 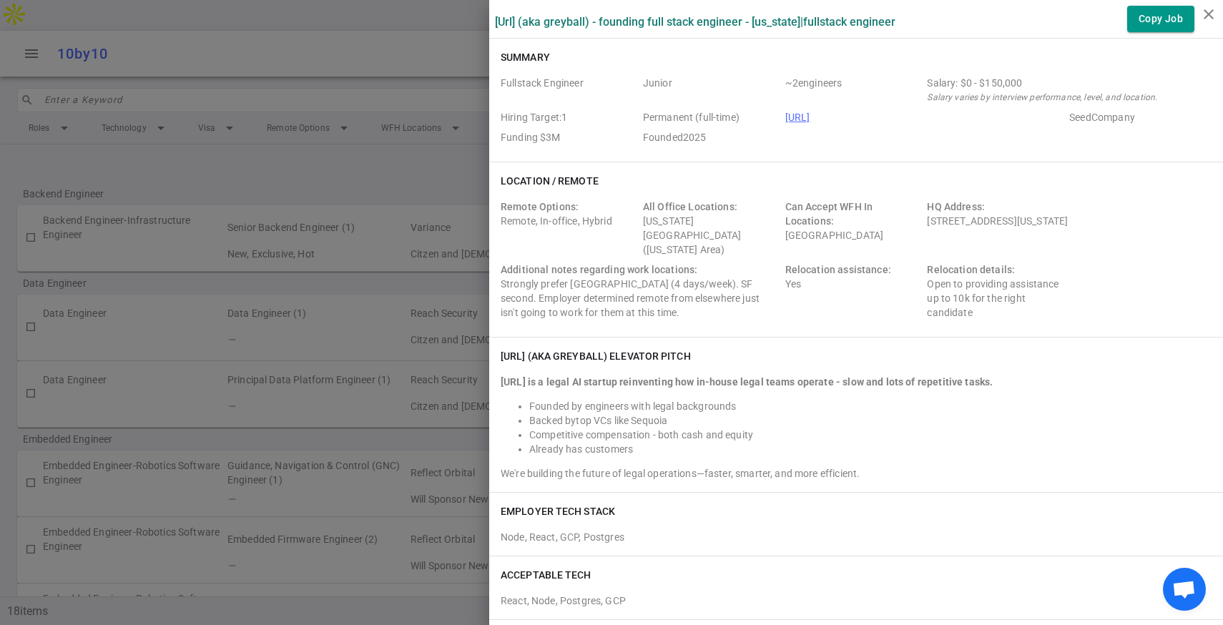 I want to click on span: Roles, so click(x=569, y=90).